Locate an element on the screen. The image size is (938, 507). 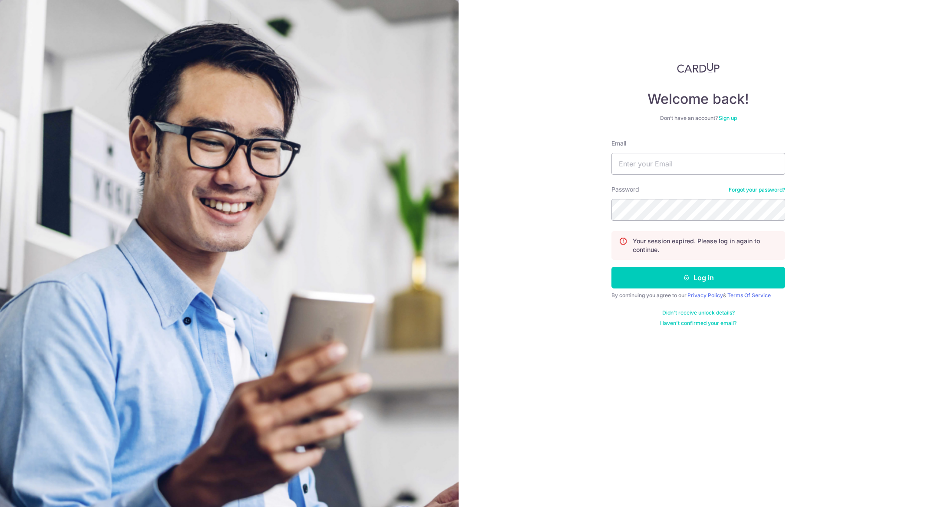
p: Your session expired. Please log in again to continue. is located at coordinates (705, 245).